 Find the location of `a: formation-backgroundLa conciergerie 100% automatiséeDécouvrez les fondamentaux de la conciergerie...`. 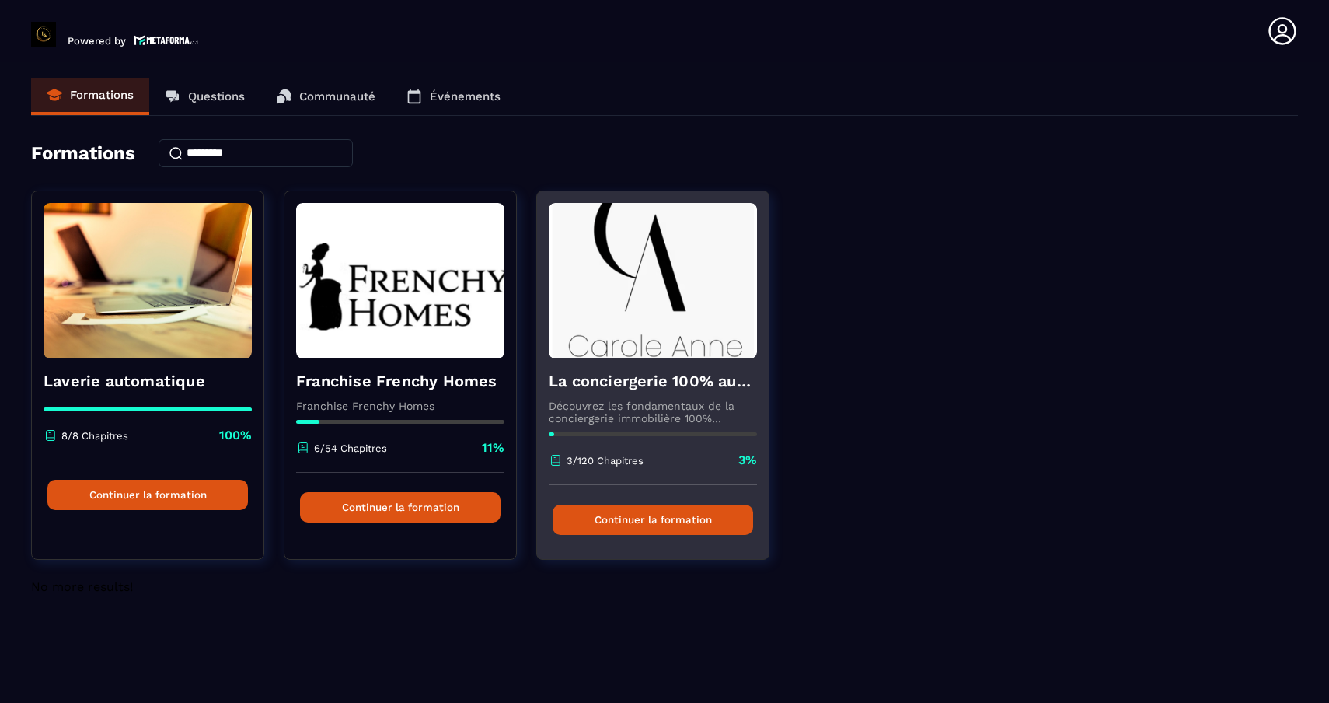

a: formation-backgroundLa conciergerie 100% automatiséeDécouvrez les fondamentaux de la conciergerie... is located at coordinates (662, 385).